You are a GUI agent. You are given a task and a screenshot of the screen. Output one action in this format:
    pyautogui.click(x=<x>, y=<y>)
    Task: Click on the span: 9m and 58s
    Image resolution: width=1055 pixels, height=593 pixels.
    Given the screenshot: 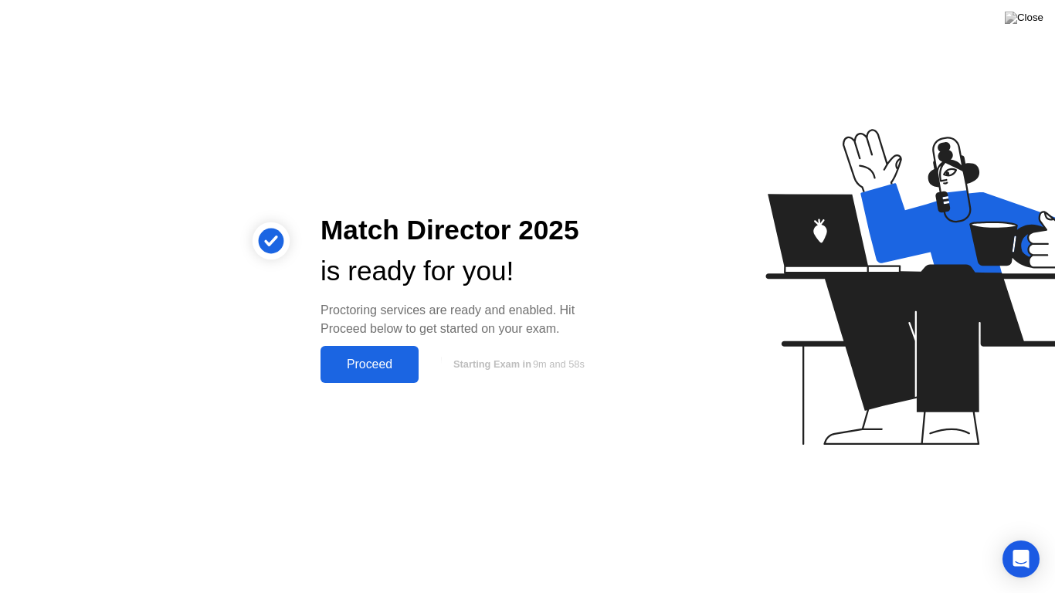 What is the action you would take?
    pyautogui.click(x=559, y=364)
    